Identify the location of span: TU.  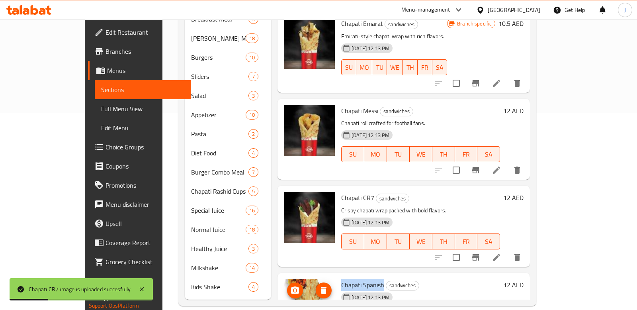
(398, 241).